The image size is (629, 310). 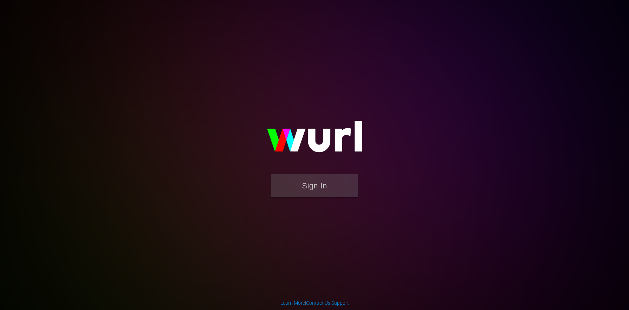 I want to click on a: Support, so click(x=340, y=303).